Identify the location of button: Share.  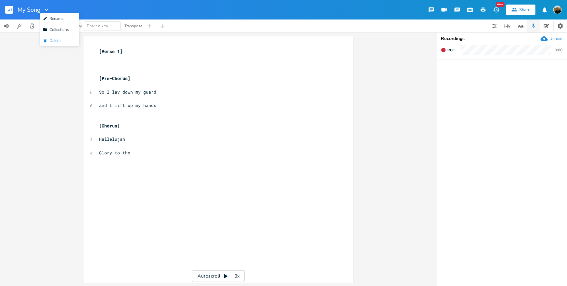
(521, 10).